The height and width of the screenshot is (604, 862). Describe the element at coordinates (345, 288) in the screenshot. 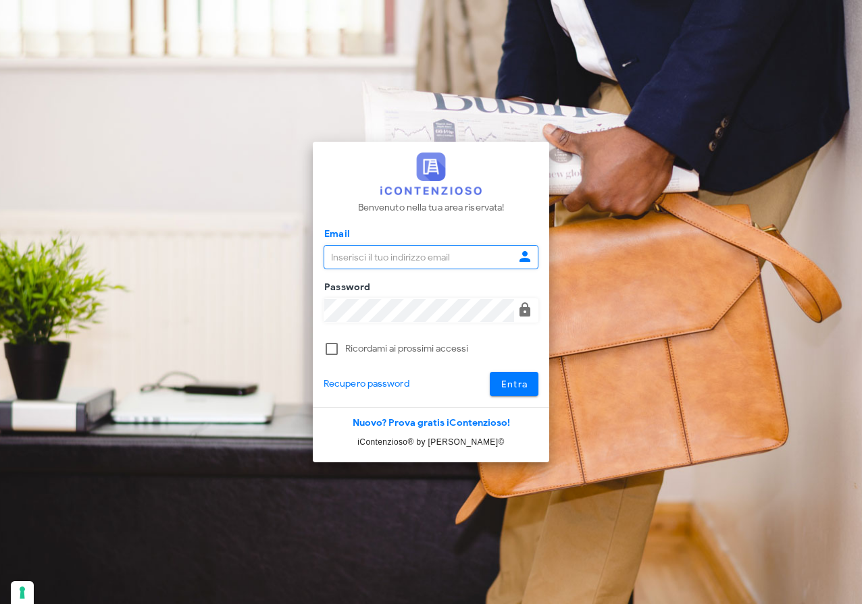

I see `label: Password` at that location.